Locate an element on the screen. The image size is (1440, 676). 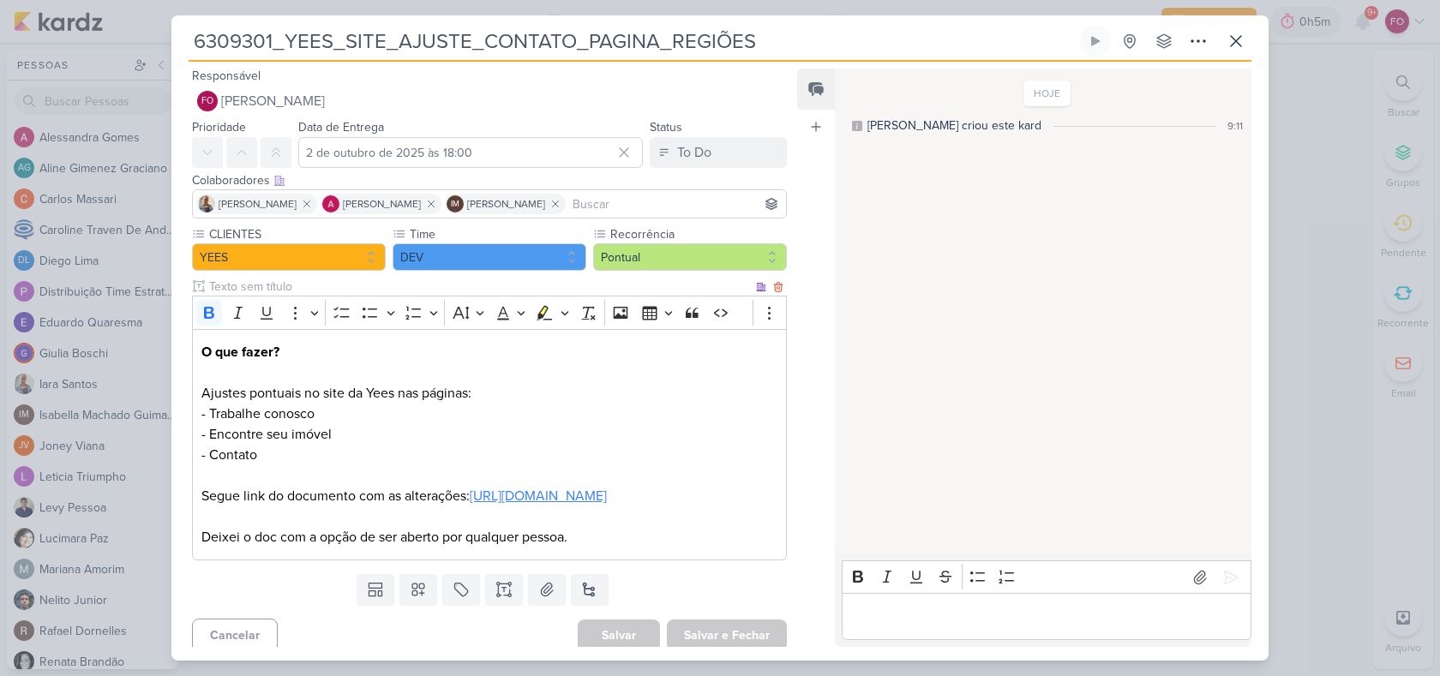
button: DEV is located at coordinates (490, 257).